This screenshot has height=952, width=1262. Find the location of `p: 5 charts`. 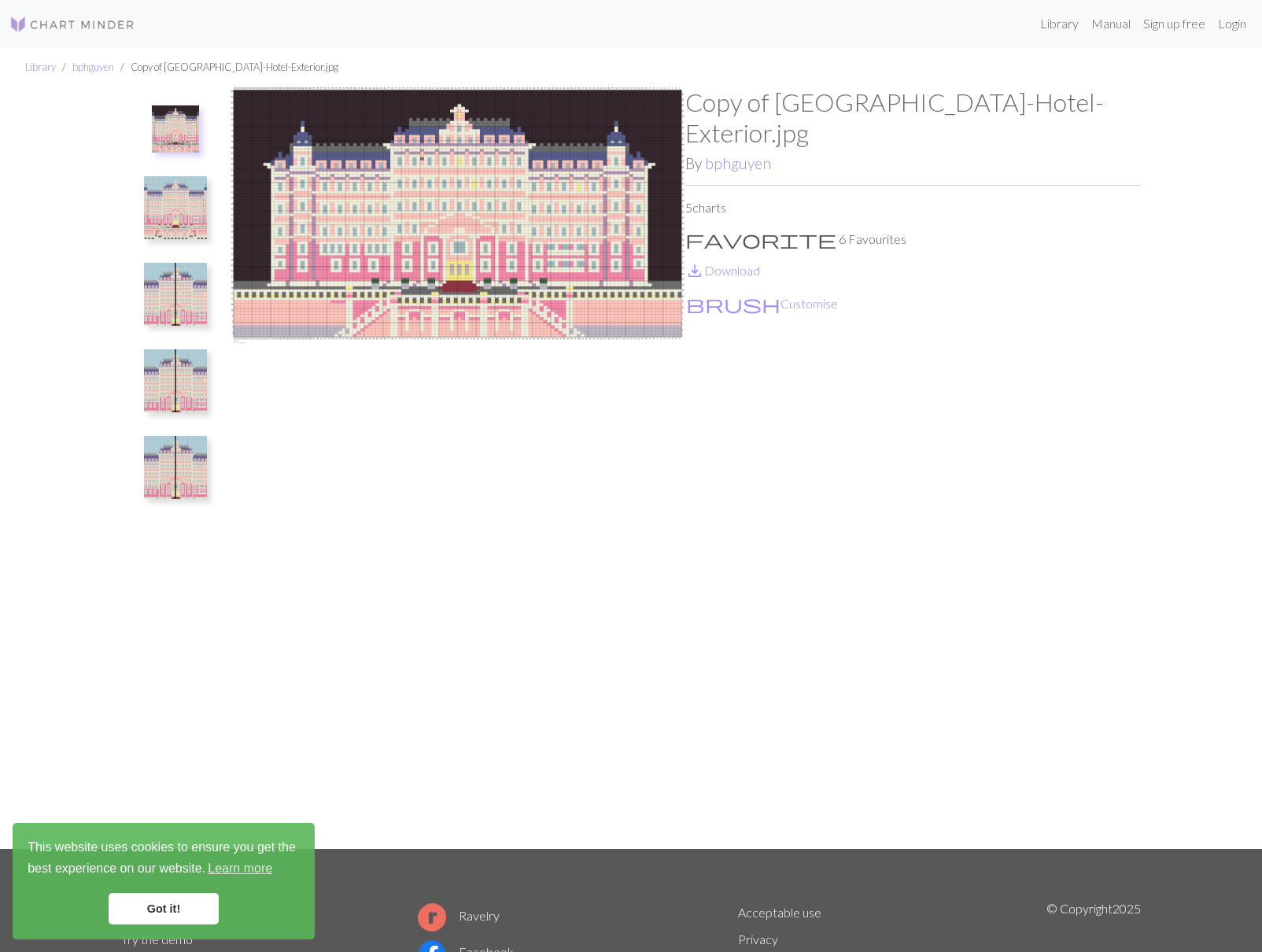

p: 5 charts is located at coordinates (913, 208).